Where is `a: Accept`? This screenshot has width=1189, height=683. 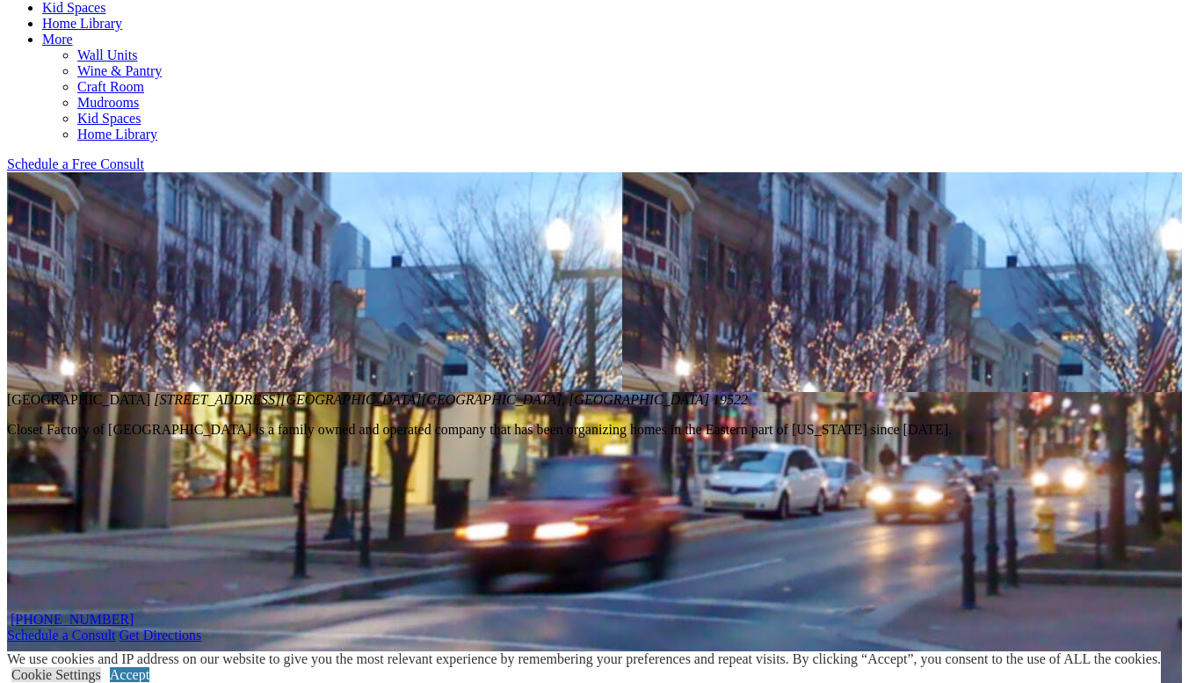 a: Accept is located at coordinates (129, 674).